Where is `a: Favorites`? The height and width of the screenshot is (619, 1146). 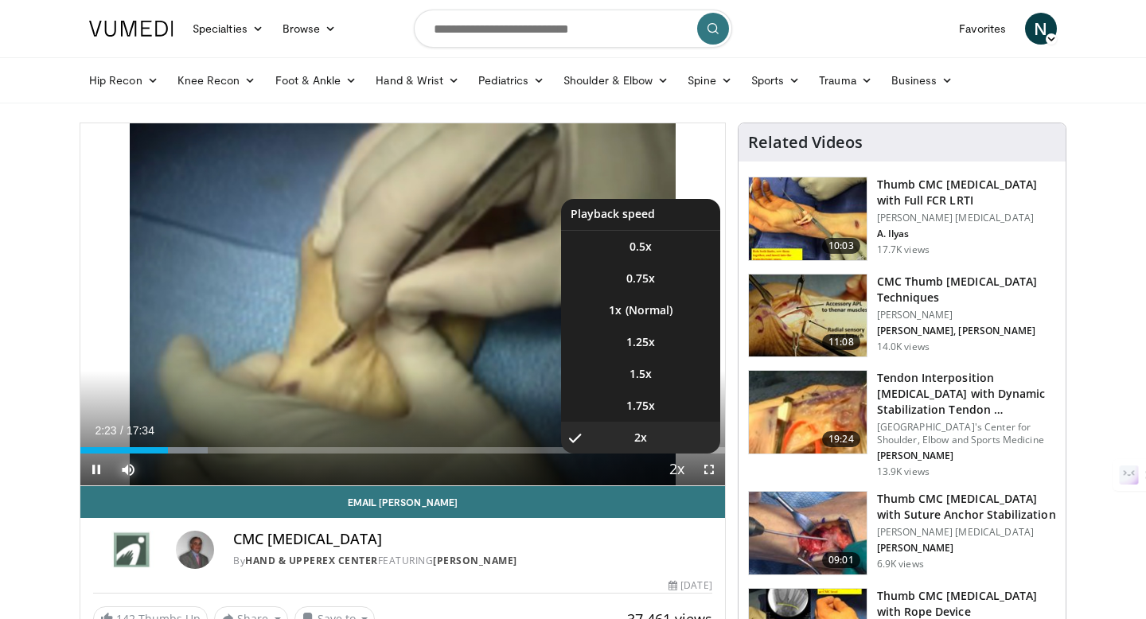
a: Favorites is located at coordinates (982, 29).